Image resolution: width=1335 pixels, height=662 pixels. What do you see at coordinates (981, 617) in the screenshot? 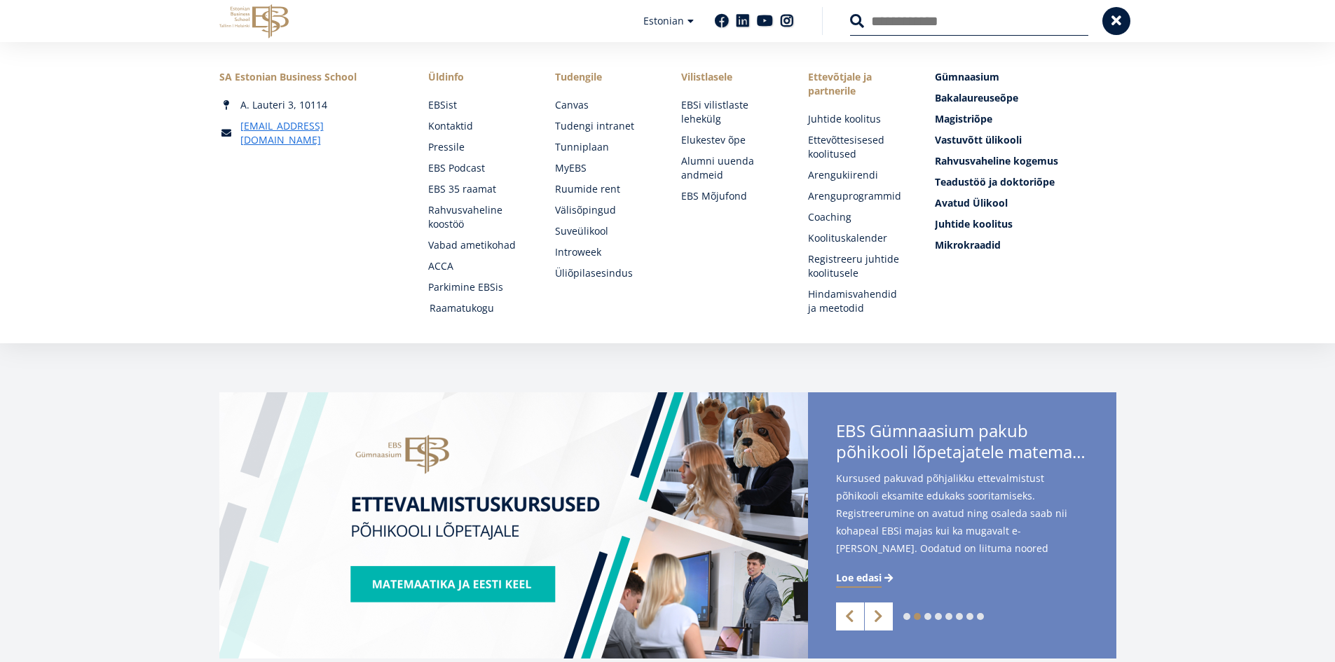
I see `a: 8` at bounding box center [981, 617].